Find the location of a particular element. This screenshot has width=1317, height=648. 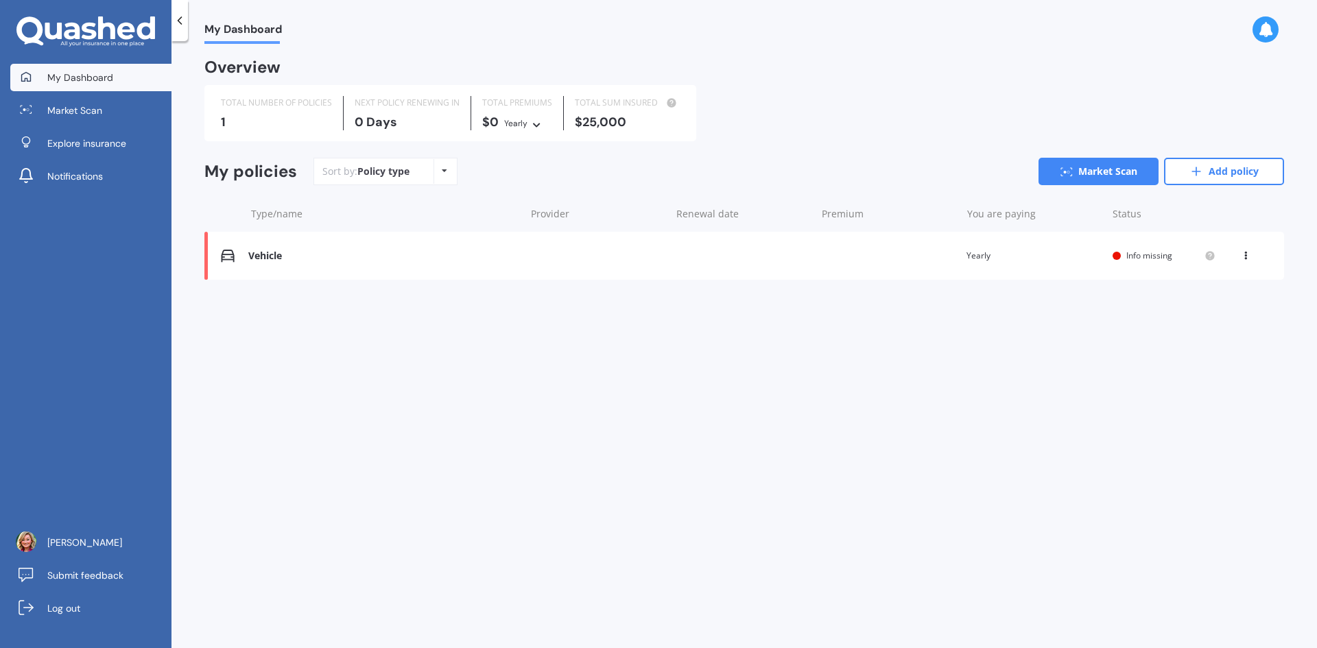

div: Sort by: is located at coordinates (366, 172).